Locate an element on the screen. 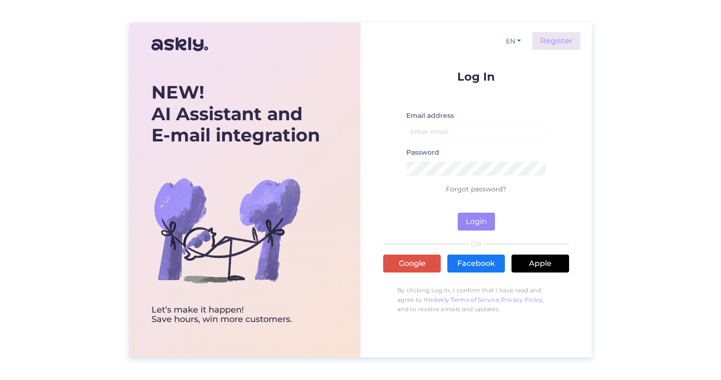 This screenshot has height=380, width=721. a: Apple is located at coordinates (540, 264).